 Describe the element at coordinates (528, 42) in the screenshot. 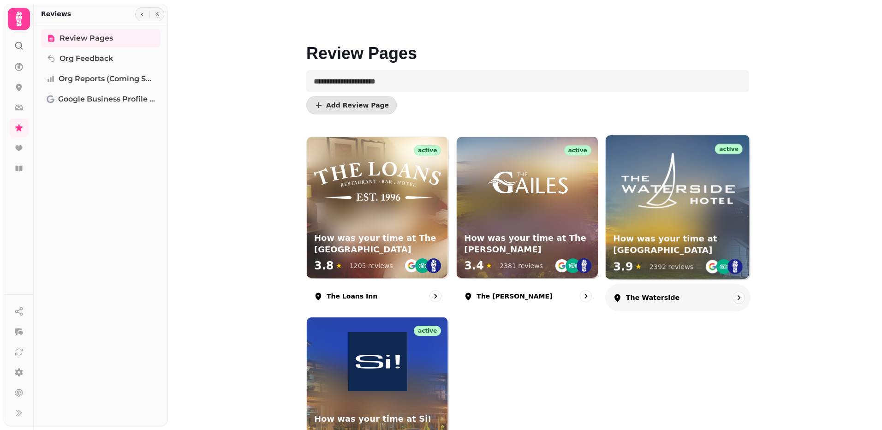

I see `h1: Review Pages` at that location.